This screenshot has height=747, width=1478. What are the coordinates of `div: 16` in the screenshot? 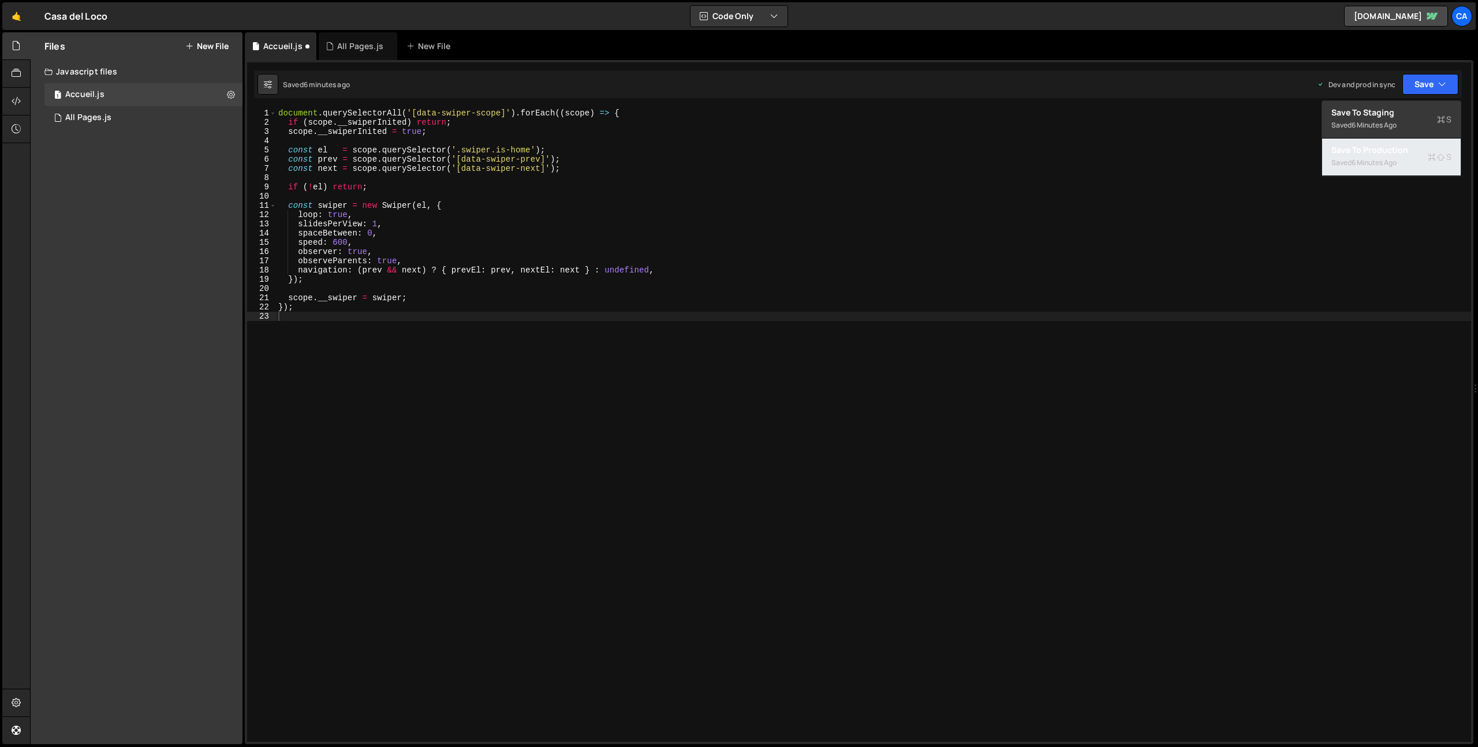 It's located at (261, 252).